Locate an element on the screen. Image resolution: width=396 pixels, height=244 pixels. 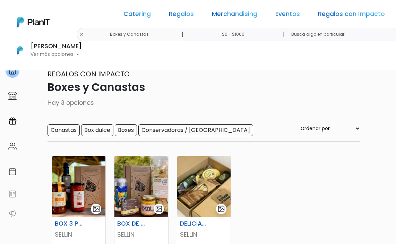
p: Hay 3 opciones is located at coordinates (198, 103).